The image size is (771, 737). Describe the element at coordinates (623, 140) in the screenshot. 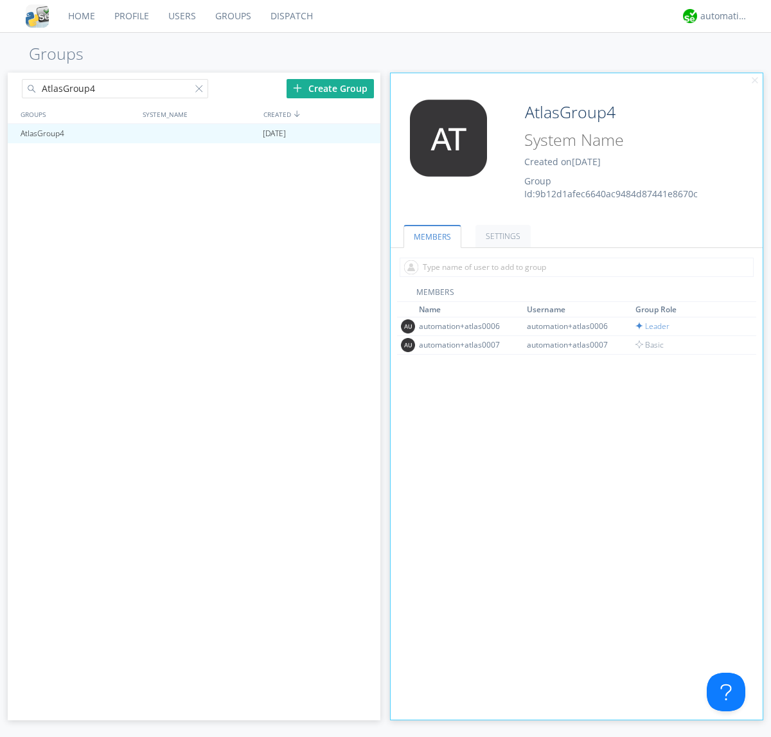

I see `input: System Name` at that location.